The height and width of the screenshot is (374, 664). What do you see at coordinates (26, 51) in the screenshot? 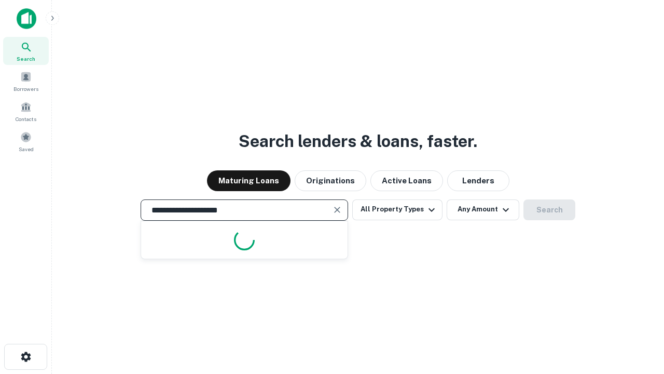
I see `div: Search` at bounding box center [26, 51].